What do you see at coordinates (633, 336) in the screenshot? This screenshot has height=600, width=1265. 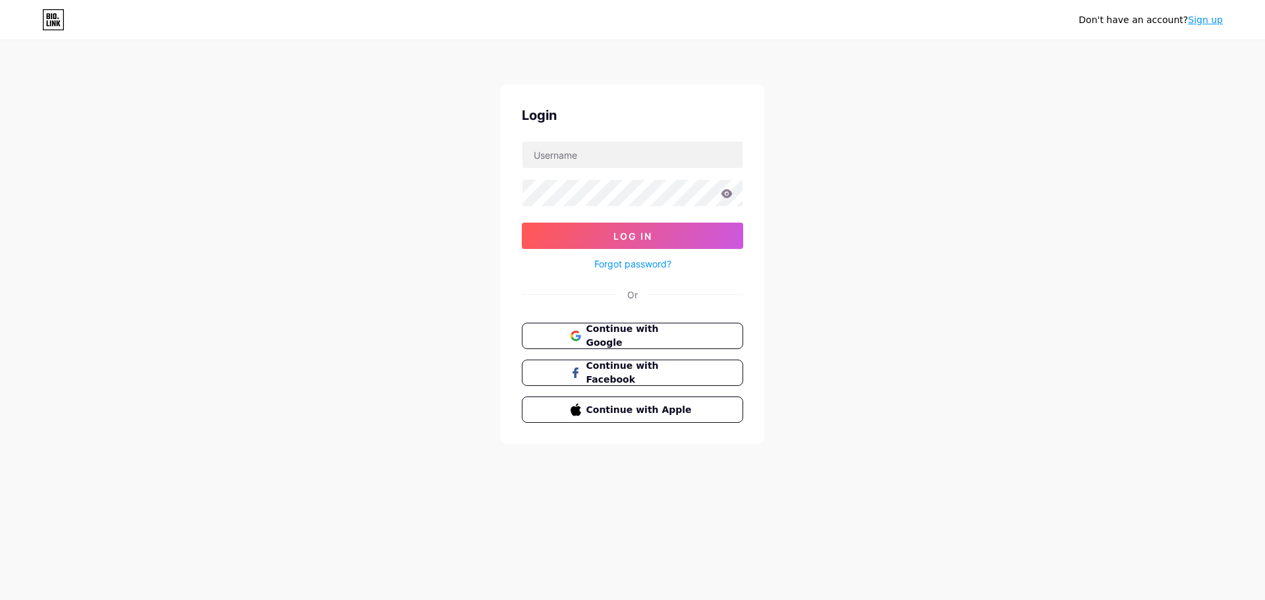 I see `button: Continue with Google` at bounding box center [633, 336].